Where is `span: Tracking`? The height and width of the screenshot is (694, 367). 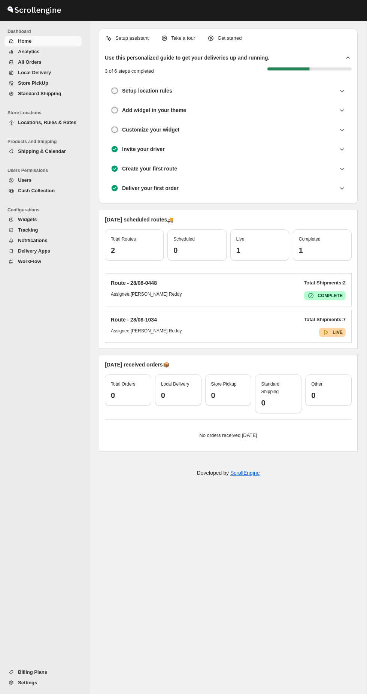 span: Tracking is located at coordinates (28, 230).